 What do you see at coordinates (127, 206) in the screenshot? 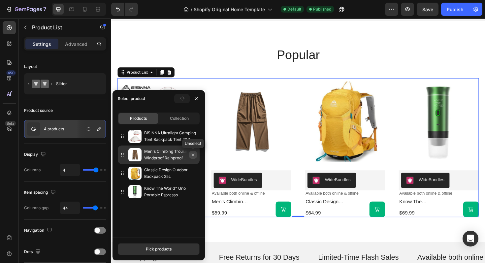
I see `div: $59.99` at bounding box center [127, 206].